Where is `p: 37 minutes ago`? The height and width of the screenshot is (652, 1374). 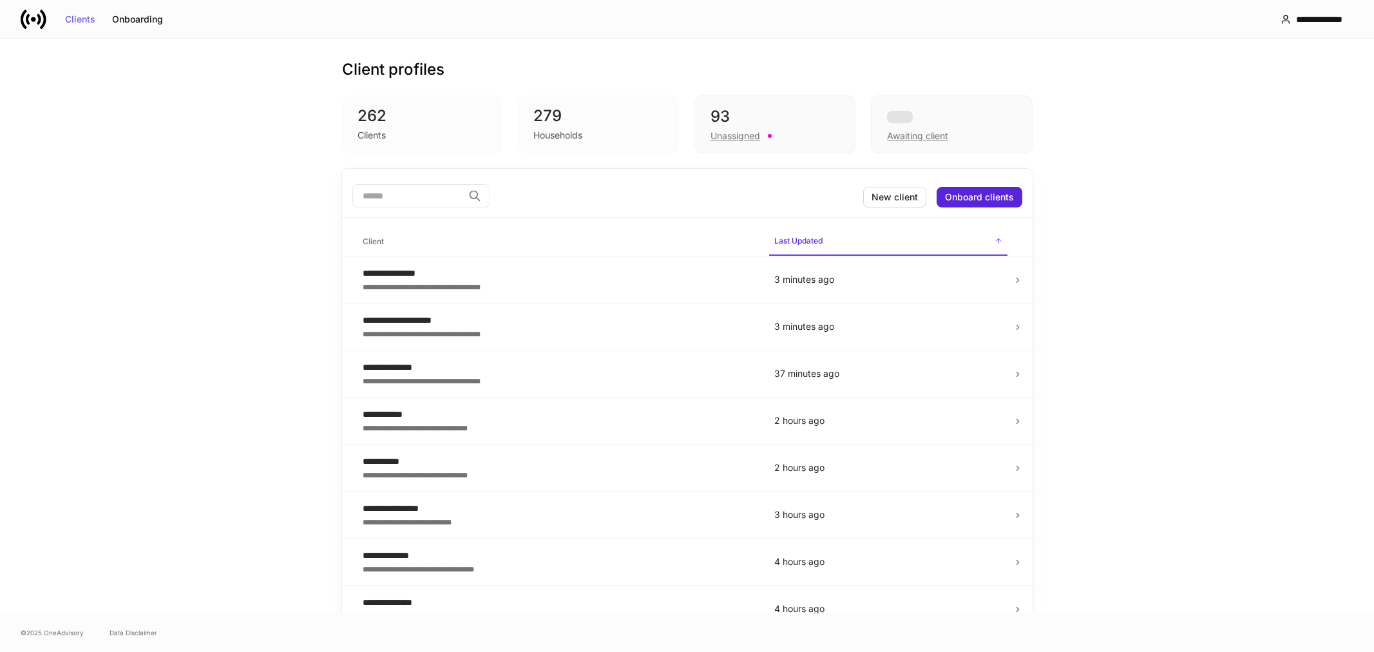 p: 37 minutes ago is located at coordinates (888, 374).